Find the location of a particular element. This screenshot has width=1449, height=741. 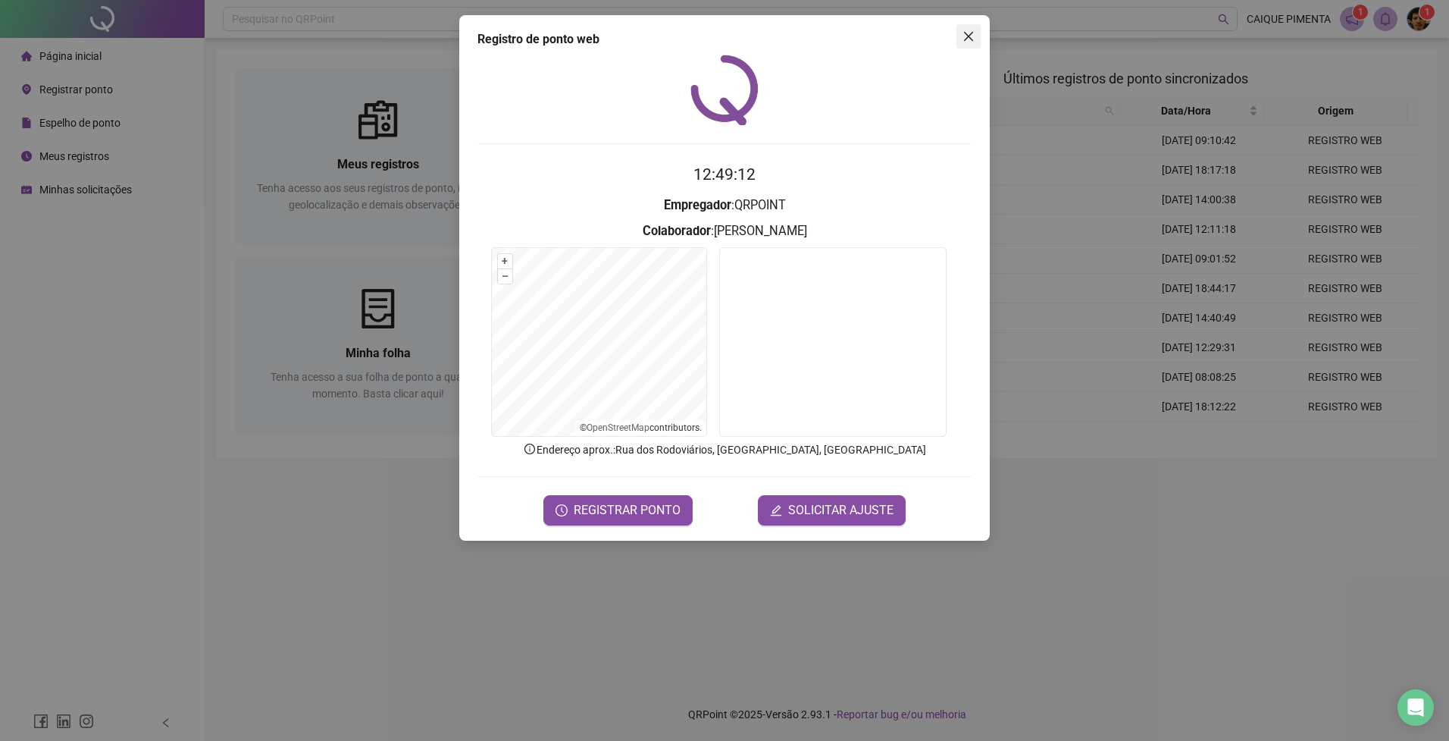

span: REGISTRAR PONTO is located at coordinates (627, 510).